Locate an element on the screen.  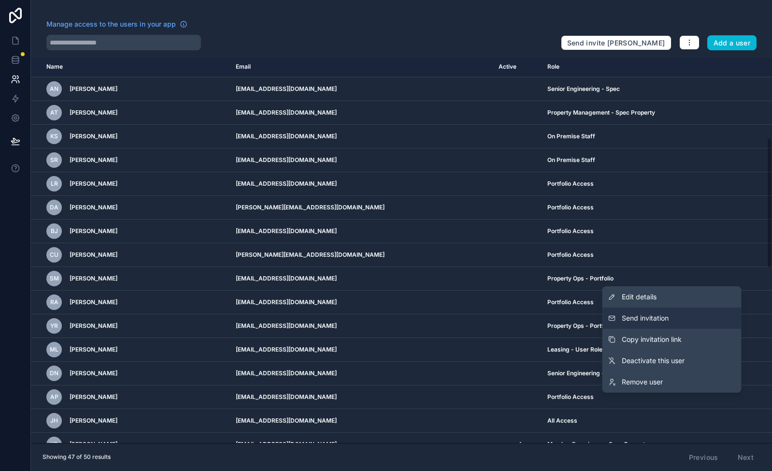
span: Property Management - Spec Property is located at coordinates (601, 113).